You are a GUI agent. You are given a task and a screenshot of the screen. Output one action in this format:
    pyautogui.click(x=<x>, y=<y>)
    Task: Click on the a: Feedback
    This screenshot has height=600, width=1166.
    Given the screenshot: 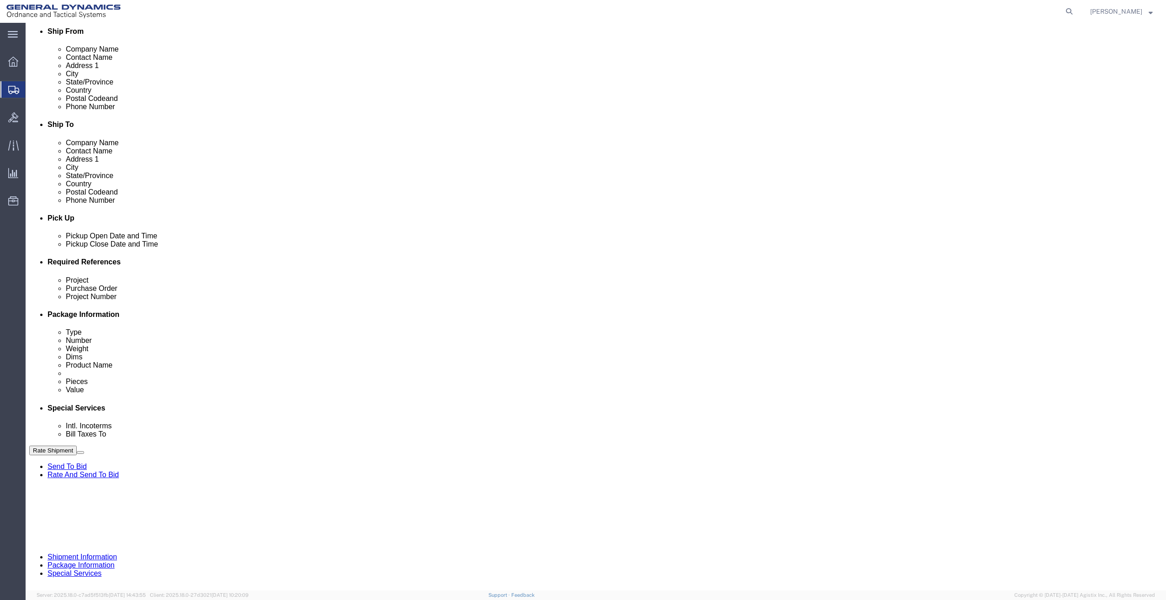 What is the action you would take?
    pyautogui.click(x=523, y=595)
    